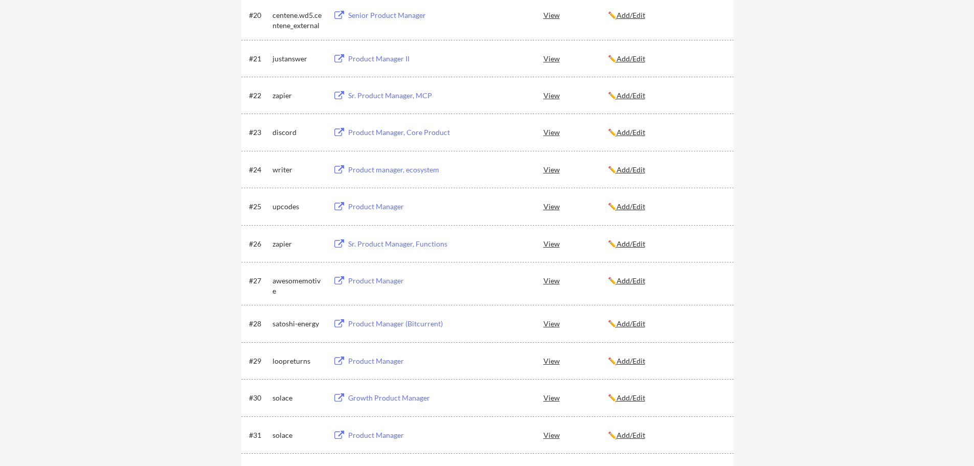  Describe the element at coordinates (259, 132) in the screenshot. I see `div: #23` at that location.